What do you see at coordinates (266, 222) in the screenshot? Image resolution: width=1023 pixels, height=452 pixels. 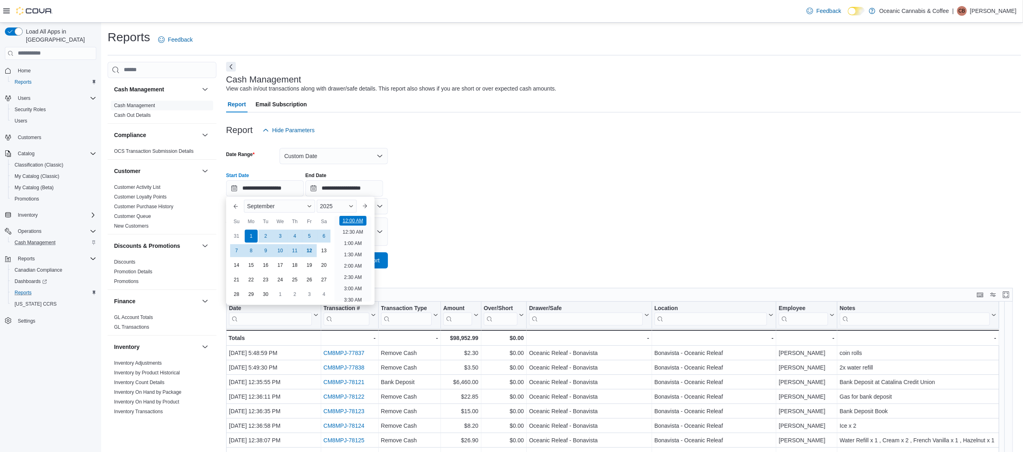 I see `div: Tu` at bounding box center [266, 222].